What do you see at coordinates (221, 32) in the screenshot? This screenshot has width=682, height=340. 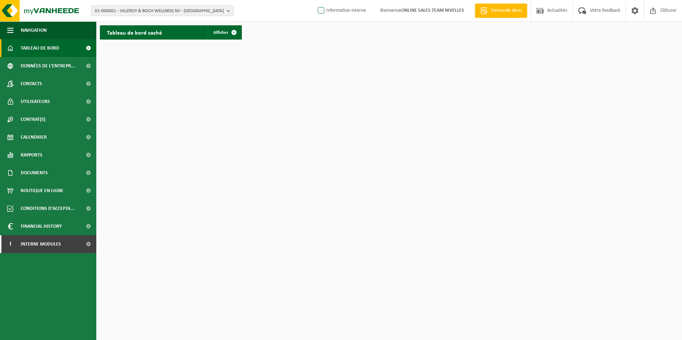 I see `span: Afficher` at bounding box center [221, 32].